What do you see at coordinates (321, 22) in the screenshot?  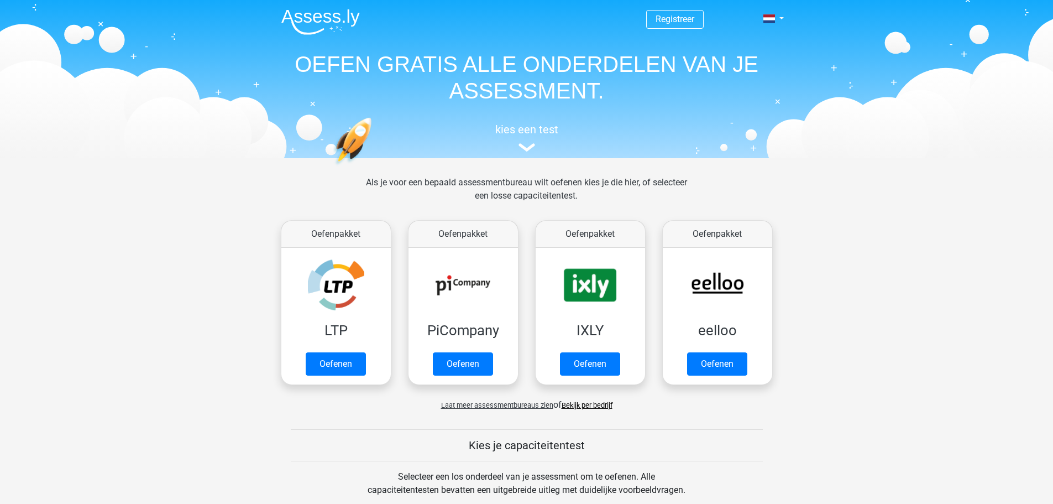 I see `img: Assessly` at bounding box center [321, 22].